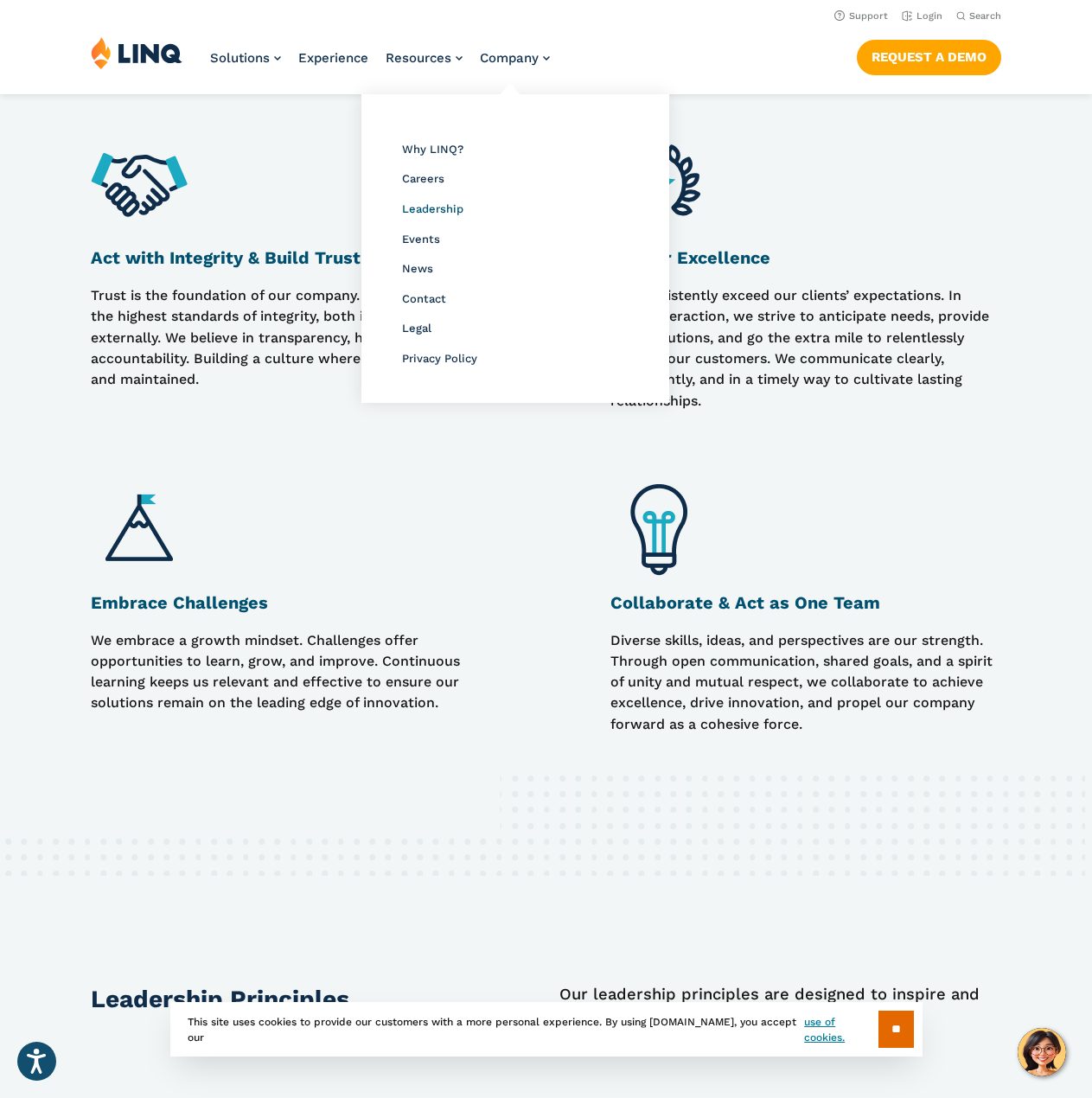 This screenshot has height=1098, width=1092. What do you see at coordinates (928, 57) in the screenshot?
I see `a: Request a Demo` at bounding box center [928, 57].